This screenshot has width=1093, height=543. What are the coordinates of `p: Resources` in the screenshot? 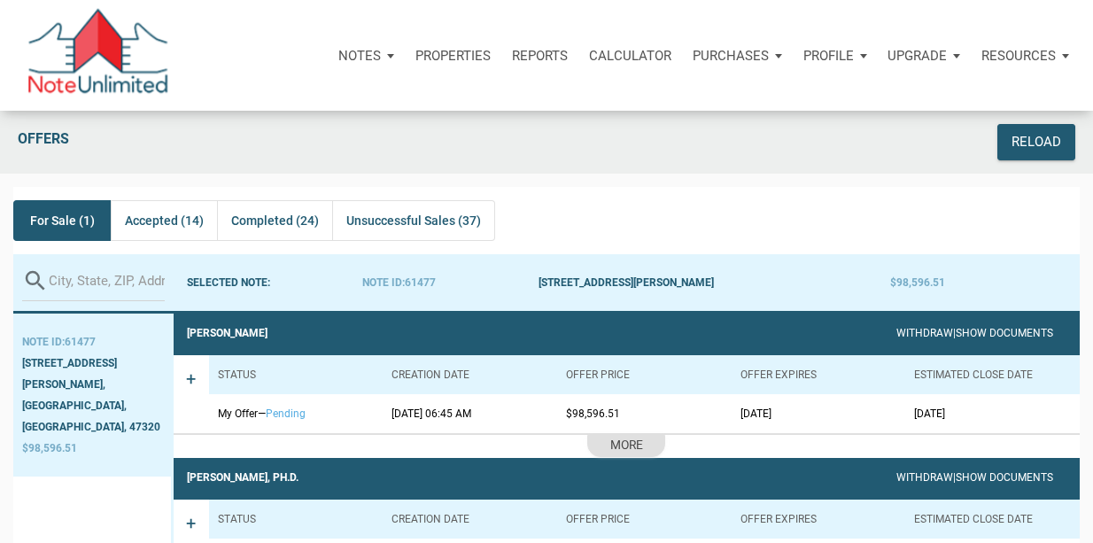 It's located at (1019, 56).